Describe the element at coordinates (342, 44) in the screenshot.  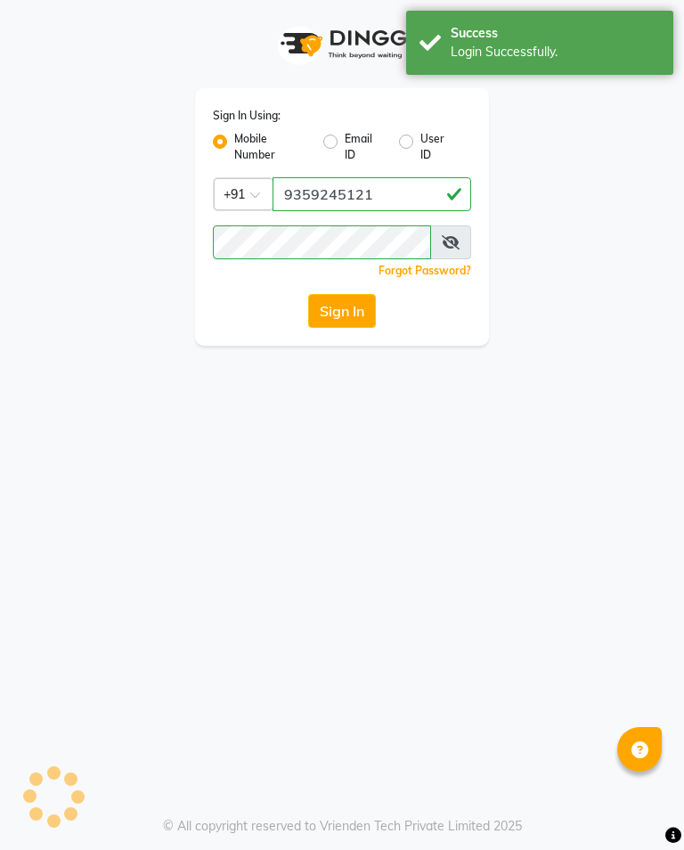
I see `img: logo1.svg` at that location.